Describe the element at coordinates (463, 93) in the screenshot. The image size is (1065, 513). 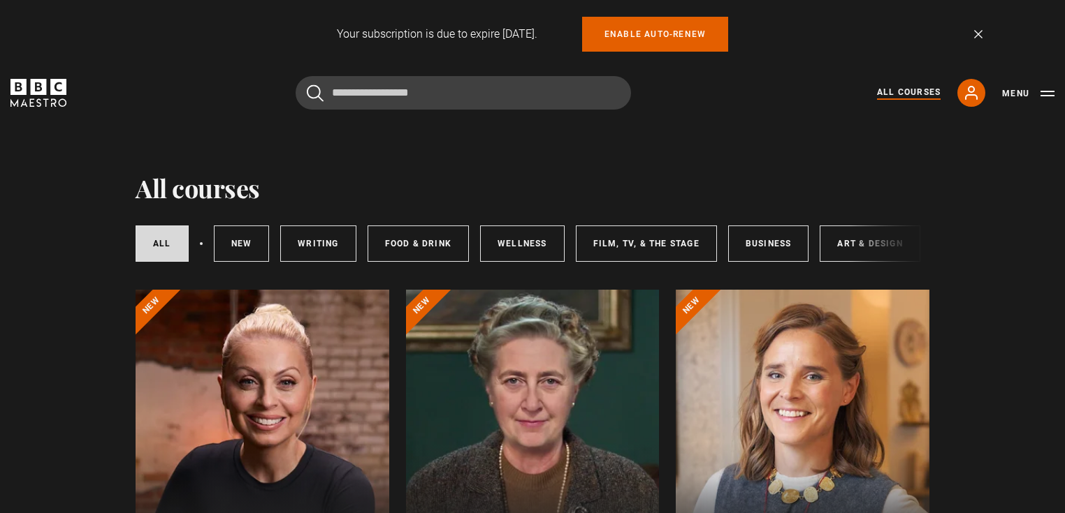
I see `input: Search` at that location.